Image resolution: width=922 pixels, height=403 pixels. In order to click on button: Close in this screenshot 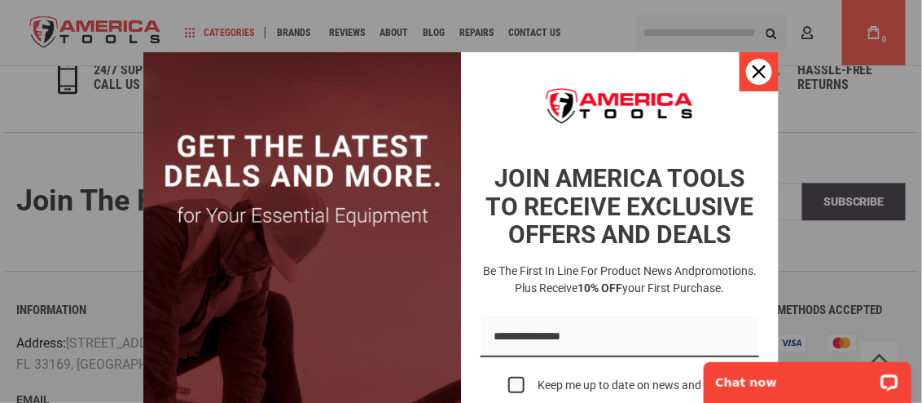, I will do `click(759, 72)`.